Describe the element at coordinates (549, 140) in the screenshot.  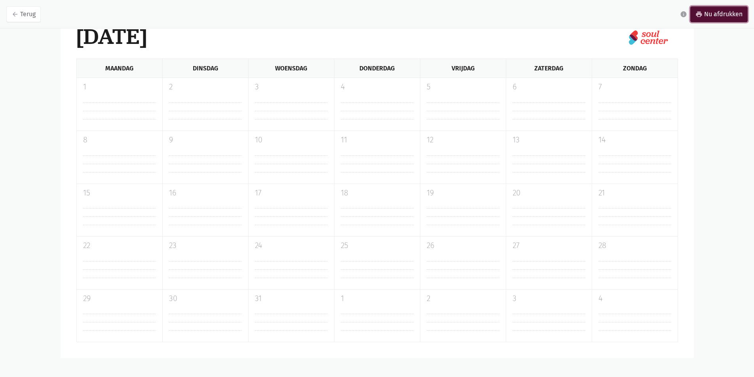
I see `p: 13` at that location.